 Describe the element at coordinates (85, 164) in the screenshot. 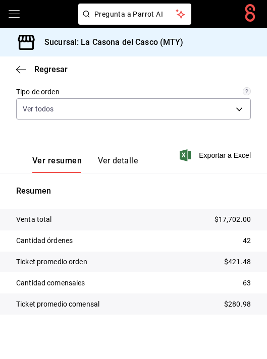

I see `div: navigation tabs` at that location.